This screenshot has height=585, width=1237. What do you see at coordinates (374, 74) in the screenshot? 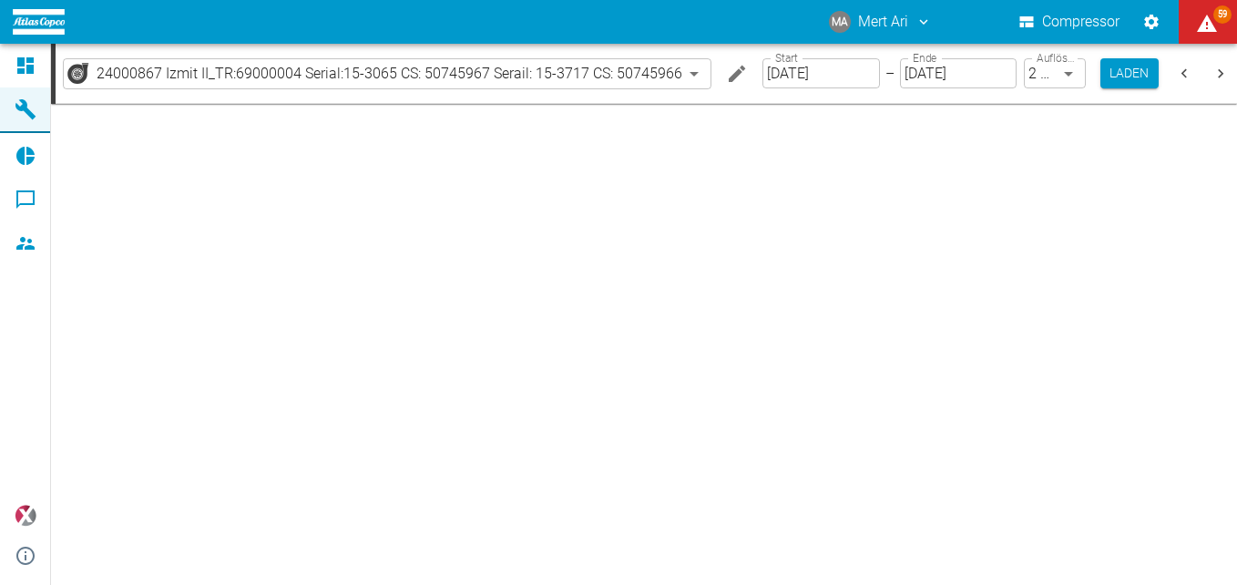
I see `a: 24000867 Izmit II_TR:69000004 Serial:15-3065 CS: 50745967 Serail: 15-3717 CS: 50745966` at bounding box center [374, 74].